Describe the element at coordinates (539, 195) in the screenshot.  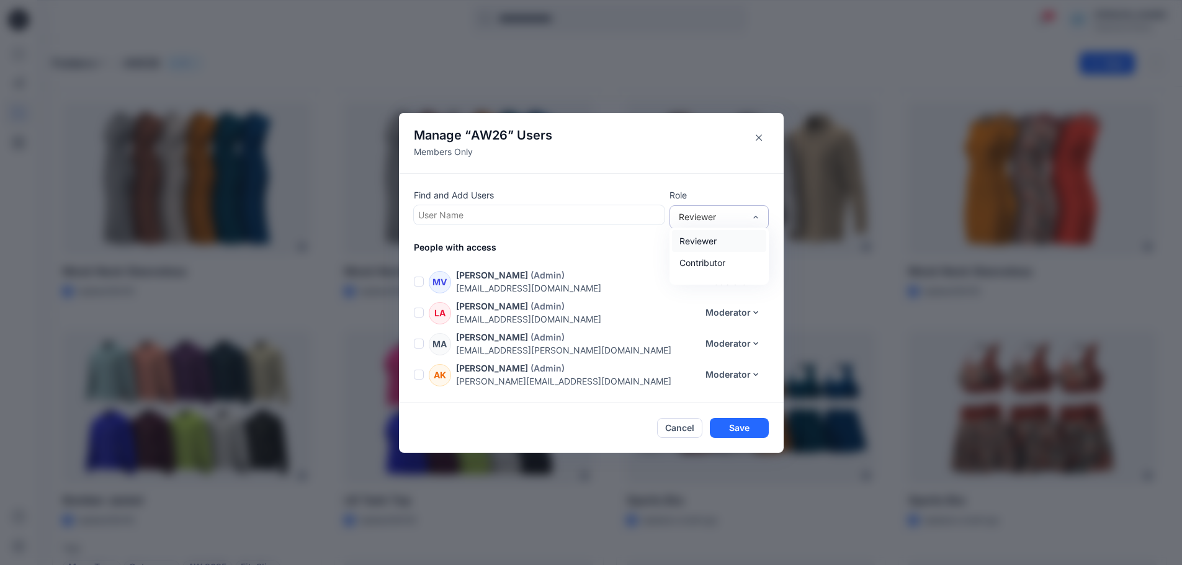
I see `p: Find and Add Users` at that location.